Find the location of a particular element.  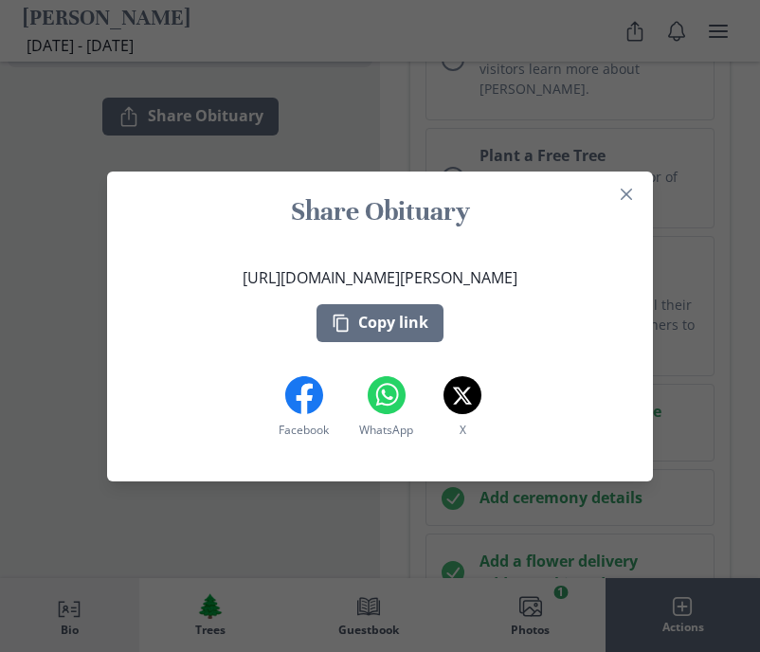

span: X is located at coordinates (463, 430).